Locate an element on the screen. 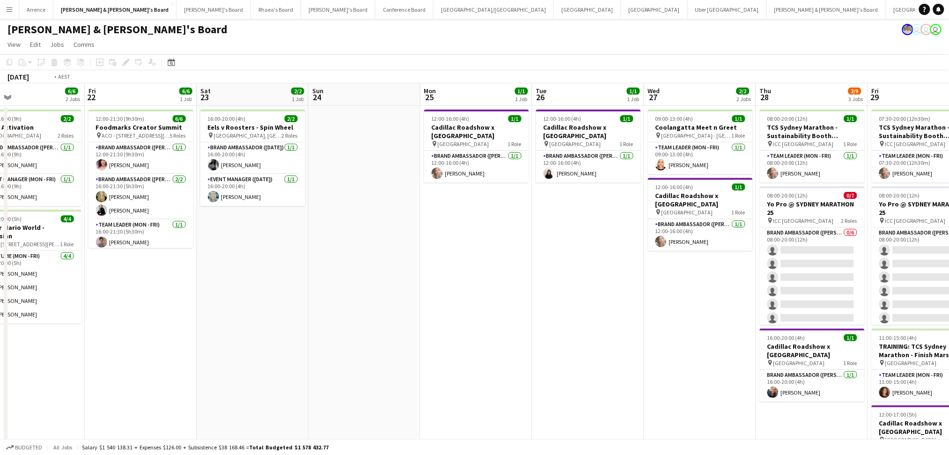 This screenshot has width=949, height=455. div: Salary $1 540 138.31 + Expenses $126.00 + Subsistence $38 168.46 = is located at coordinates (205, 447).